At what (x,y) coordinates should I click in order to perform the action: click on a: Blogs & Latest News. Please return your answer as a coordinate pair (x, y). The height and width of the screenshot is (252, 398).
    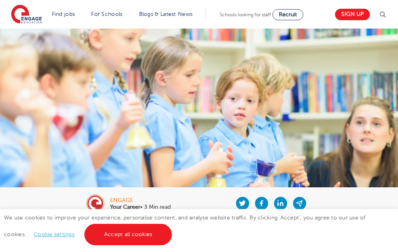
    Looking at the image, I should click on (166, 14).